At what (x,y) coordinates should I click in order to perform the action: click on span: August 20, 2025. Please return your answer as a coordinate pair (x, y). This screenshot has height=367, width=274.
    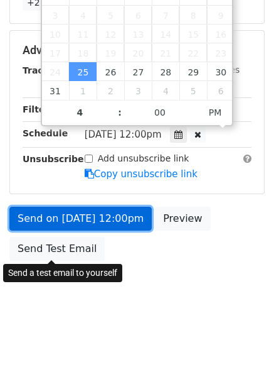
    Looking at the image, I should click on (138, 53).